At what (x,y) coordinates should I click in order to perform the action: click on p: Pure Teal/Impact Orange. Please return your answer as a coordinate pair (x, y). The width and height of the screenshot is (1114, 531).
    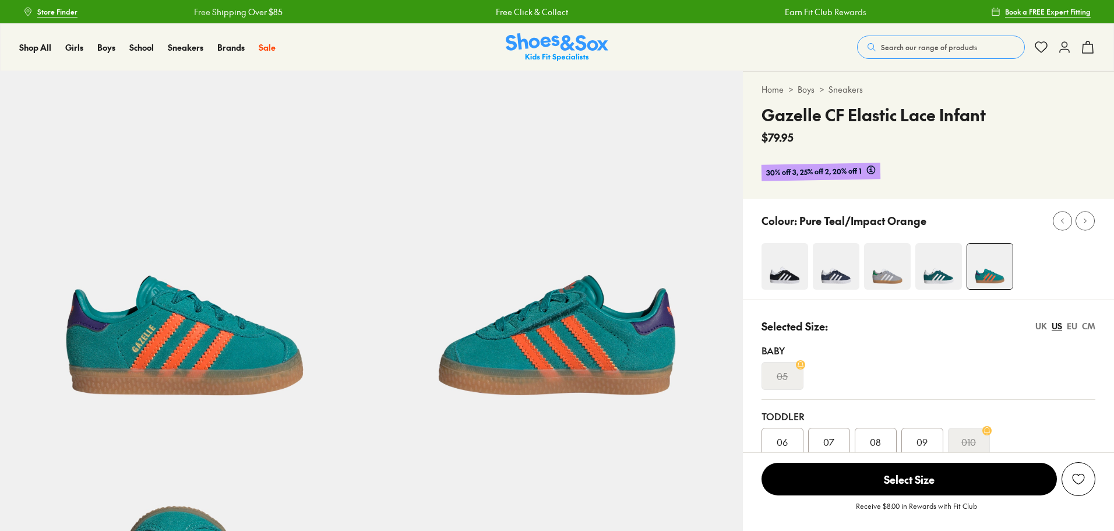
    Looking at the image, I should click on (863, 220).